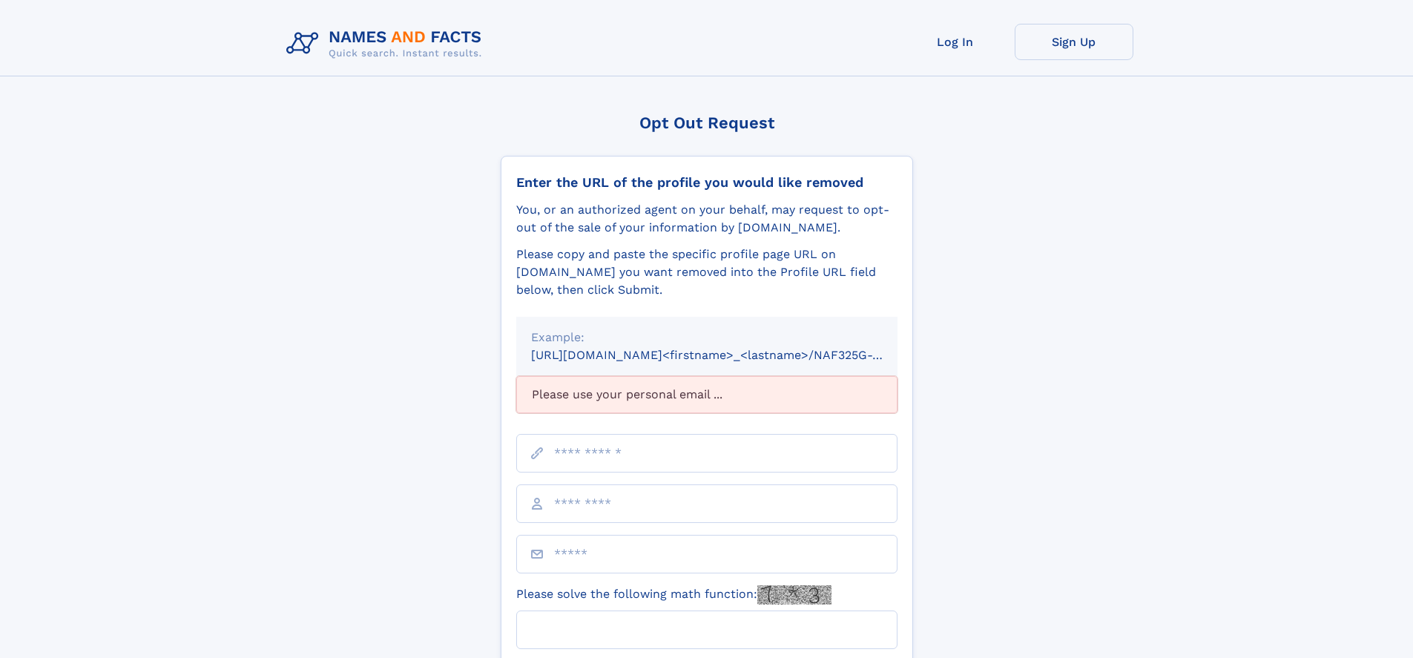 Image resolution: width=1413 pixels, height=658 pixels. What do you see at coordinates (707, 395) in the screenshot?
I see `div: Please use your personal email ...` at bounding box center [707, 395].